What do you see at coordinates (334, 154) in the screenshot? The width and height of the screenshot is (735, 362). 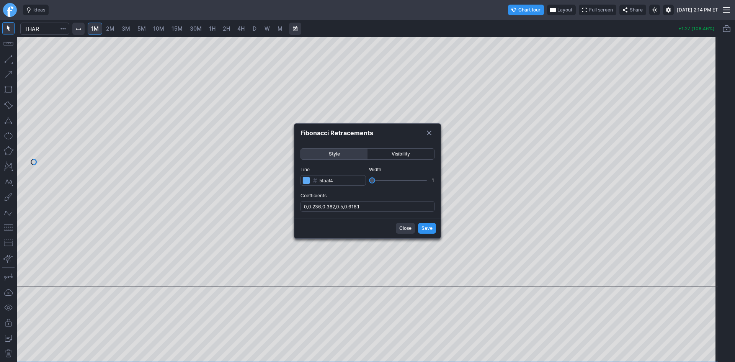 I see `button: Style` at bounding box center [334, 154].